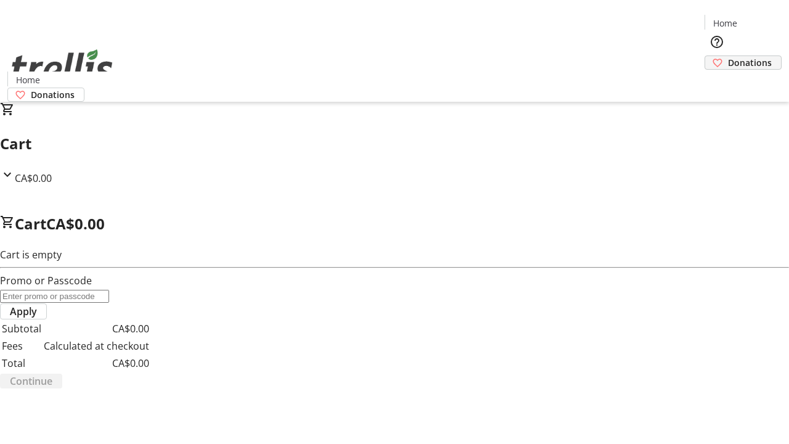  Describe the element at coordinates (22, 346) in the screenshot. I see `td: Fees` at that location.